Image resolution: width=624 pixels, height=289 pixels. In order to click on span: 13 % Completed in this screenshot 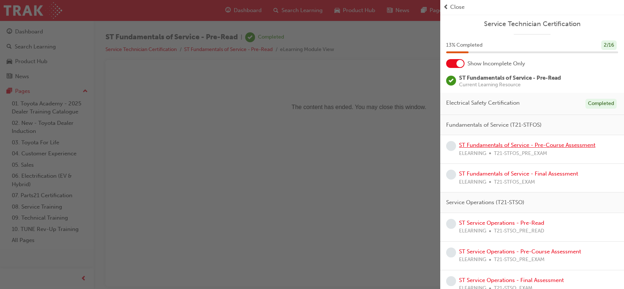, I will do `click(464, 45)`.